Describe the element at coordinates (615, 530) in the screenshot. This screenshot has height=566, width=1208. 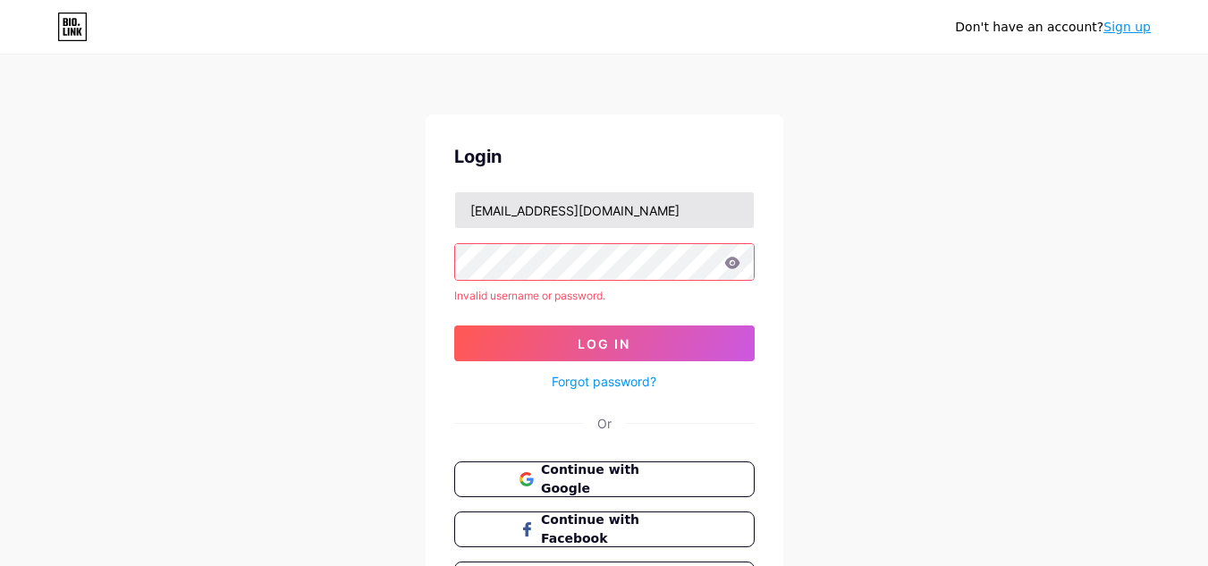
I see `span: Continue with Facebook` at that location.